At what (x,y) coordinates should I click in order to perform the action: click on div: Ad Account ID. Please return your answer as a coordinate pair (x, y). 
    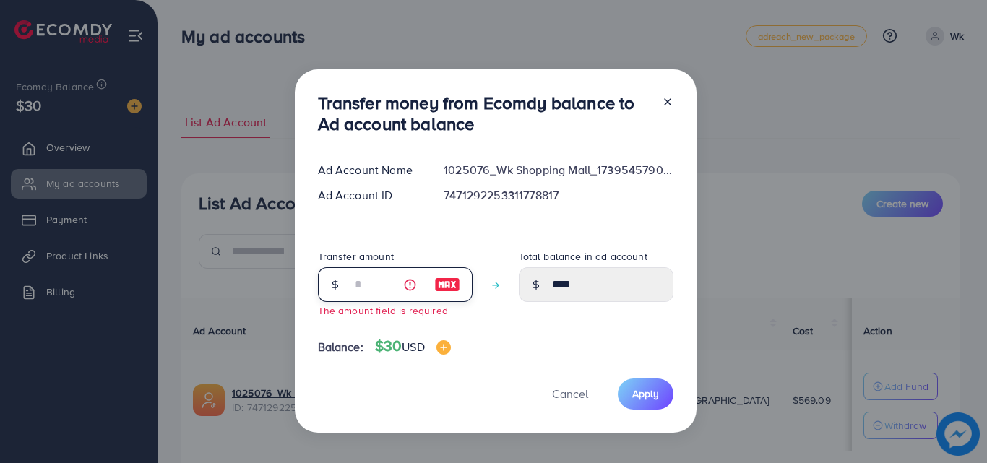
    Looking at the image, I should click on (369, 195).